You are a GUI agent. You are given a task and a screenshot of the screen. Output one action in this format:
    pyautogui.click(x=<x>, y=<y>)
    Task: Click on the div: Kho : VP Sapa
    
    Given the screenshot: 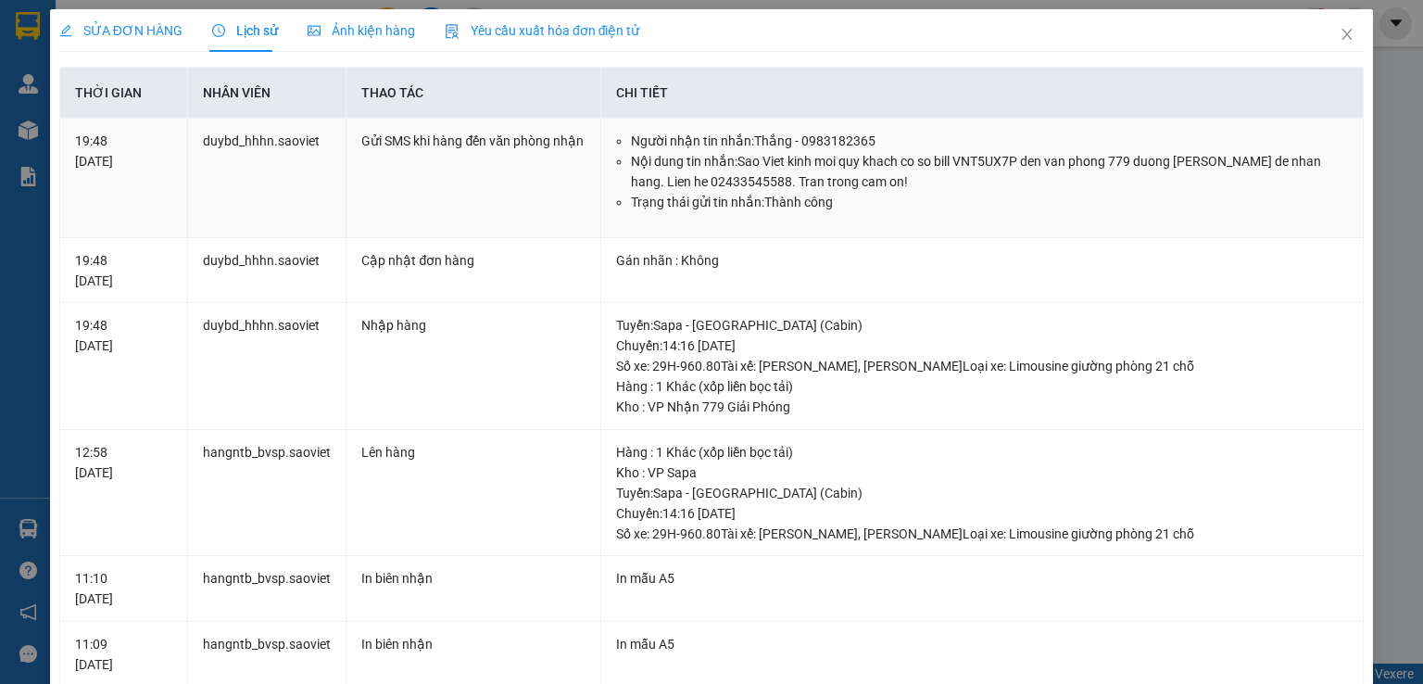 What is the action you would take?
    pyautogui.click(x=982, y=472)
    